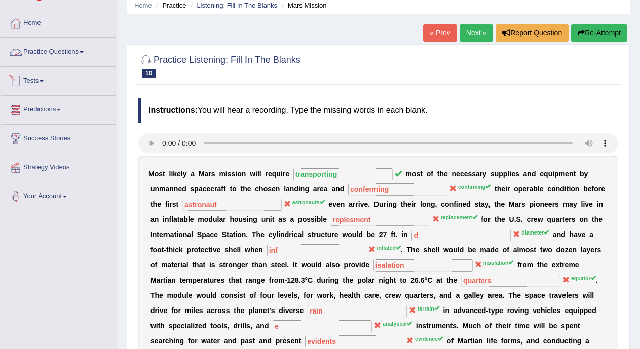 The width and height of the screenshot is (640, 349). I want to click on b: y, so click(185, 174).